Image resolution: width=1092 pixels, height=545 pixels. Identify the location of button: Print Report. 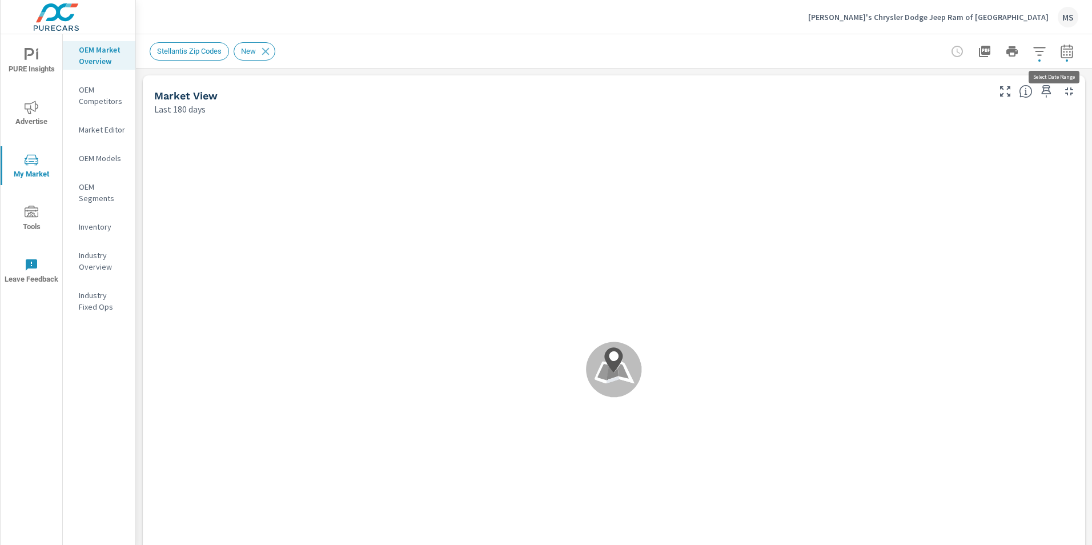
(1012, 51).